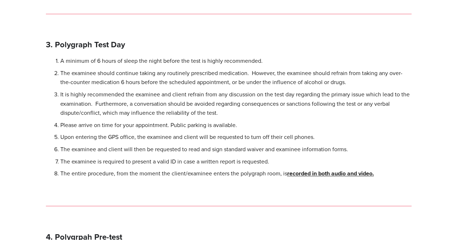 This screenshot has width=457, height=240. What do you see at coordinates (236, 150) in the screenshot?
I see `p: The examinee and client will then be requested to read and sign standard waiver and examinee info...` at bounding box center [236, 150].